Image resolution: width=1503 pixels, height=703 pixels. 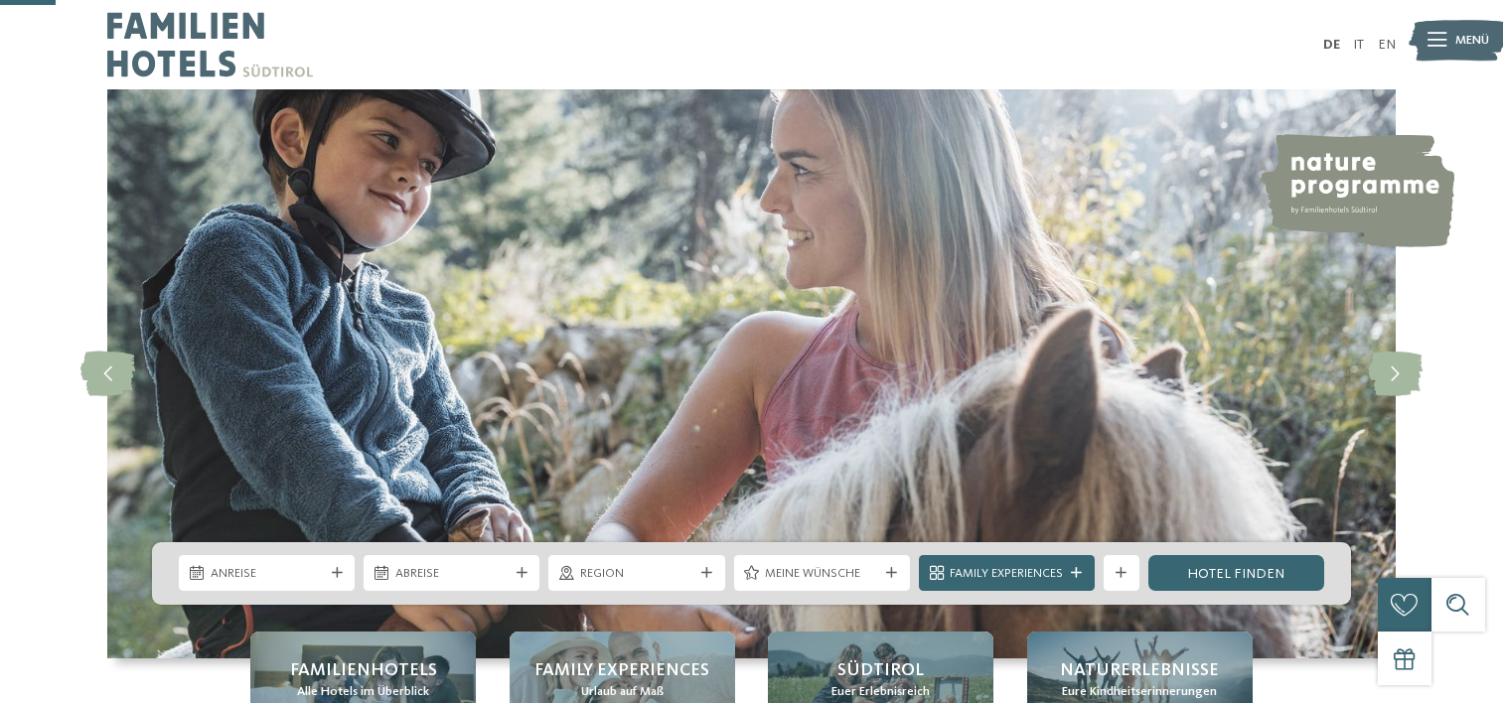 I want to click on span: Meine Wünsche, so click(x=821, y=574).